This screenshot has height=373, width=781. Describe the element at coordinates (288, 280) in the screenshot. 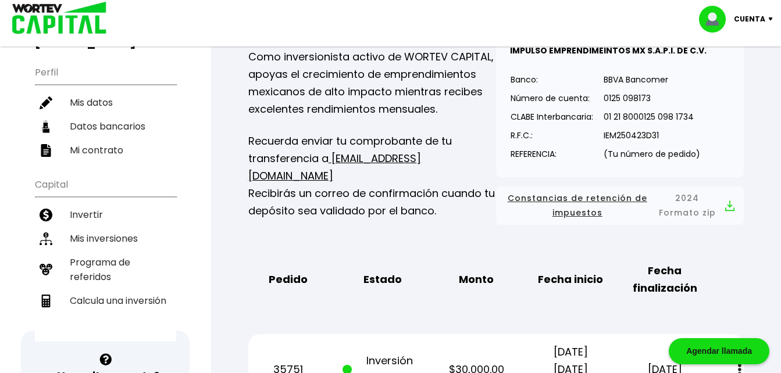

I see `b: Pedido` at that location.